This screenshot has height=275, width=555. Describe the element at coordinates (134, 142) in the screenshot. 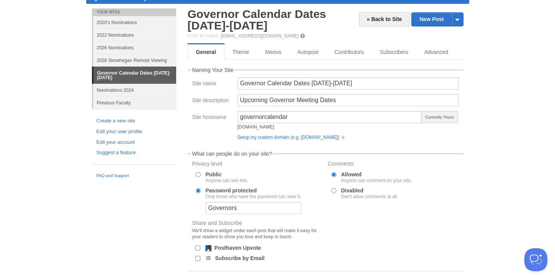

I see `a: Edit your account` at that location.